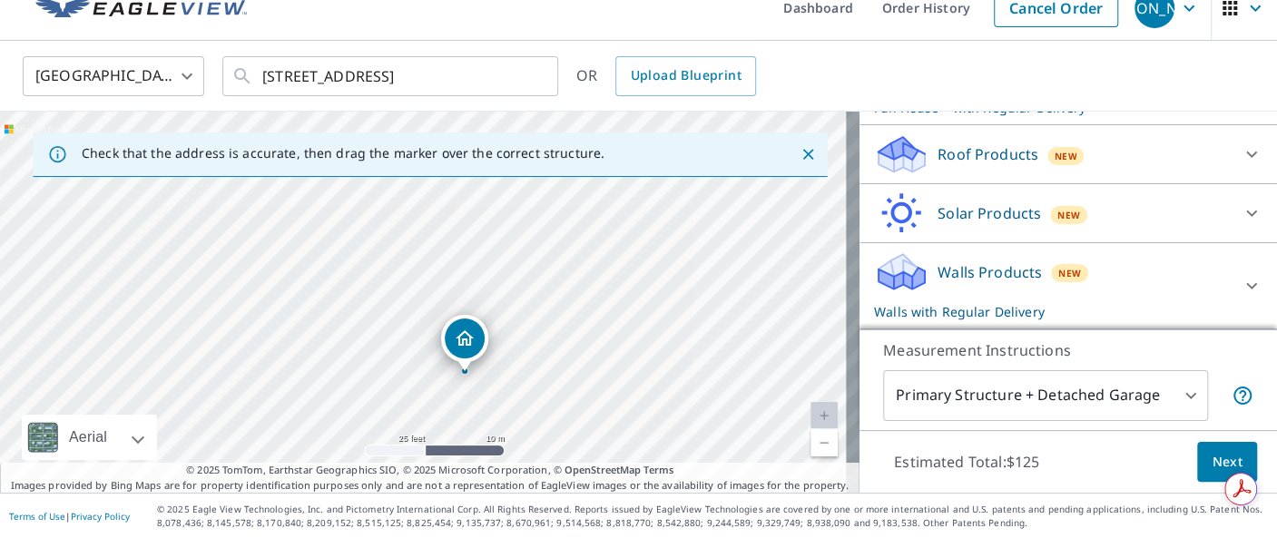  I want to click on a: Privacy Policy, so click(100, 516).